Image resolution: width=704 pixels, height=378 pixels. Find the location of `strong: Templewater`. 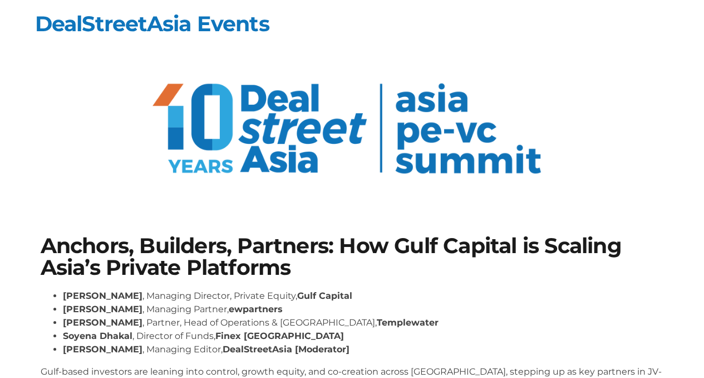

strong: Templewater is located at coordinates (408, 322).